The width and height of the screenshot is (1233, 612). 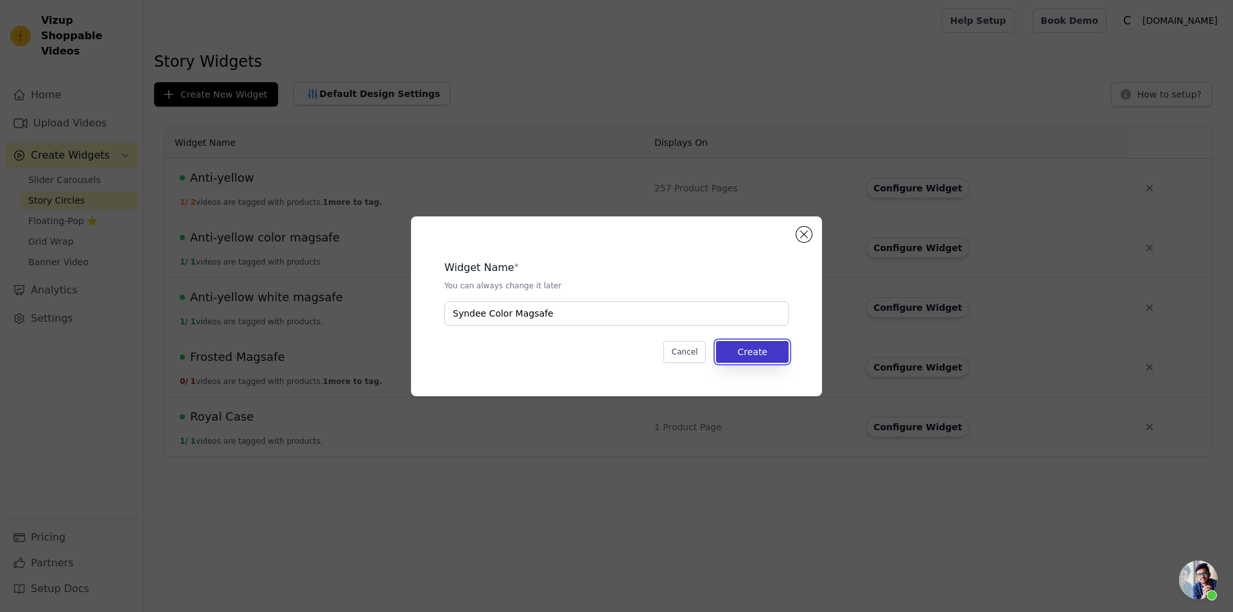 What do you see at coordinates (479, 268) in the screenshot?
I see `legend: Widget Name` at bounding box center [479, 268].